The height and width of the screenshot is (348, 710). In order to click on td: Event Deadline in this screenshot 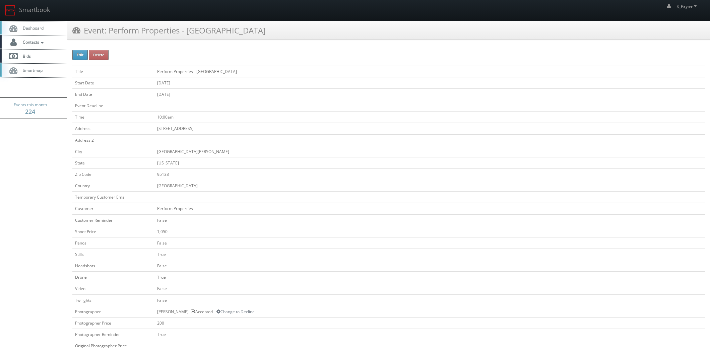, I will do `click(113, 106)`.